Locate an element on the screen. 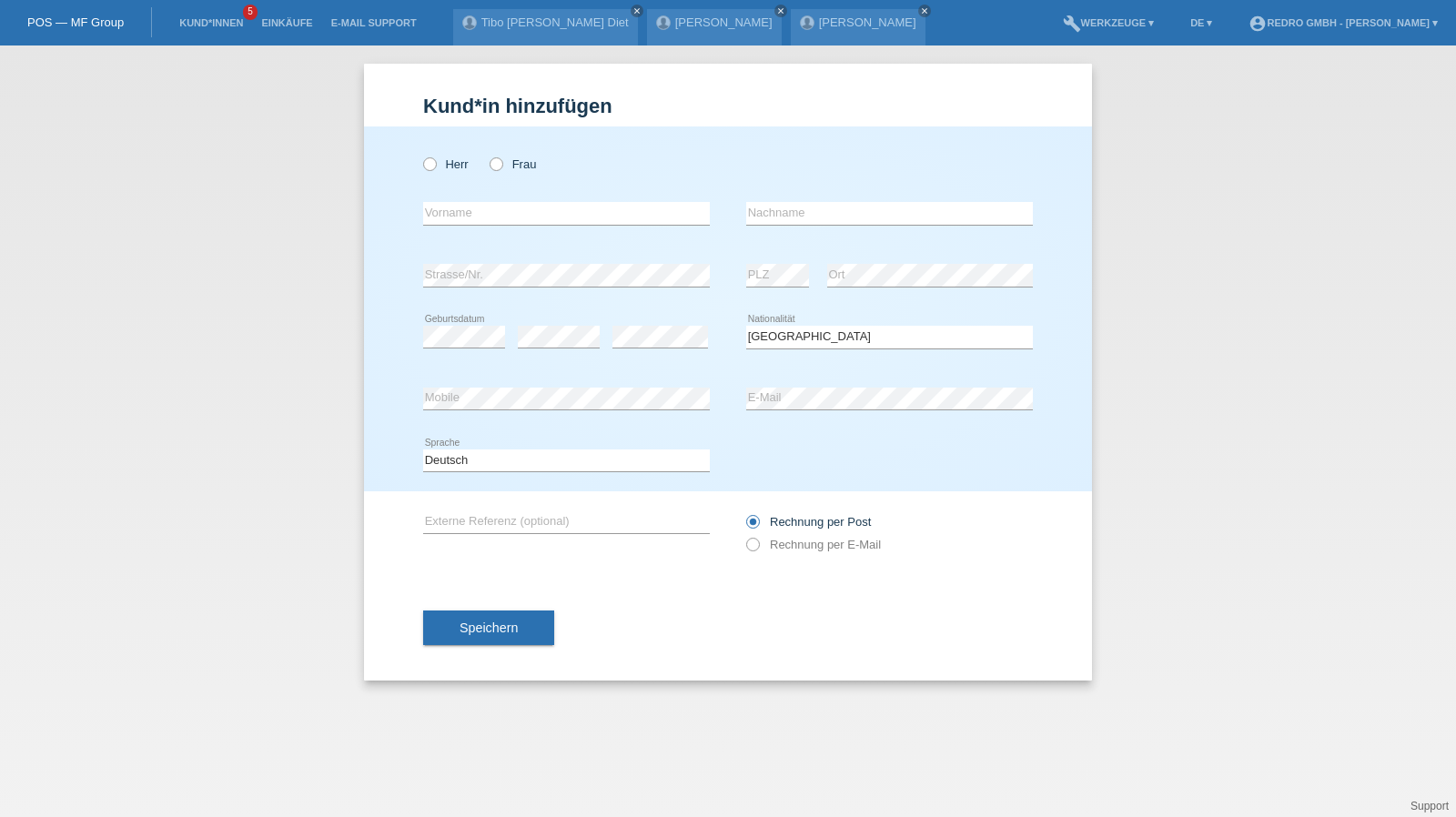 The height and width of the screenshot is (817, 1456). a: Support is located at coordinates (1430, 806).